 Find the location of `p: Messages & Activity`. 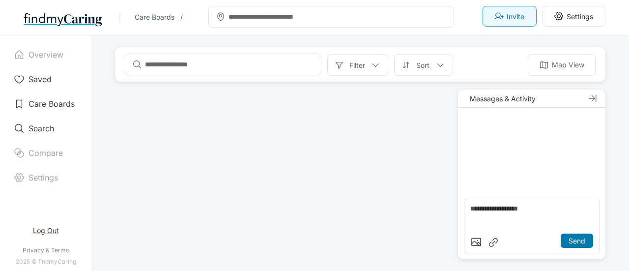

p: Messages & Activity is located at coordinates (503, 98).